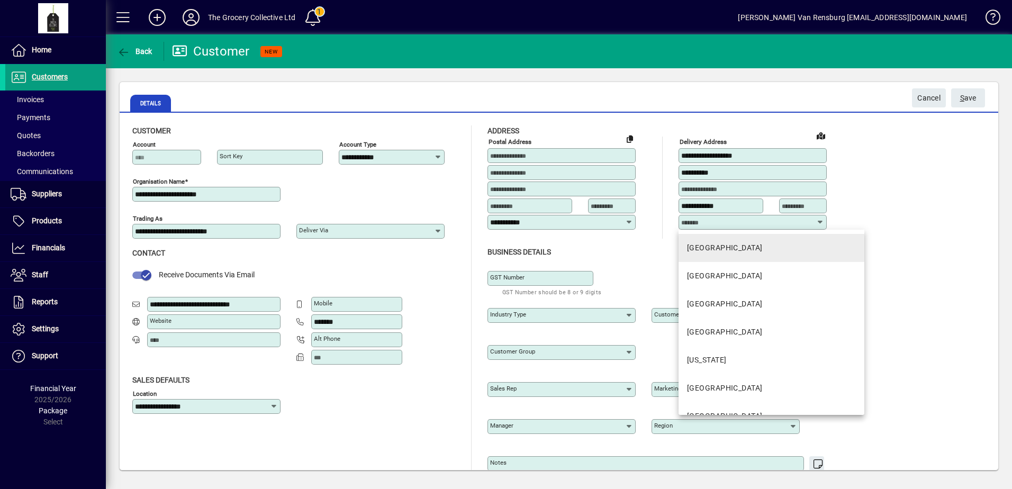  Describe the element at coordinates (968, 98) in the screenshot. I see `span: ave` at that location.